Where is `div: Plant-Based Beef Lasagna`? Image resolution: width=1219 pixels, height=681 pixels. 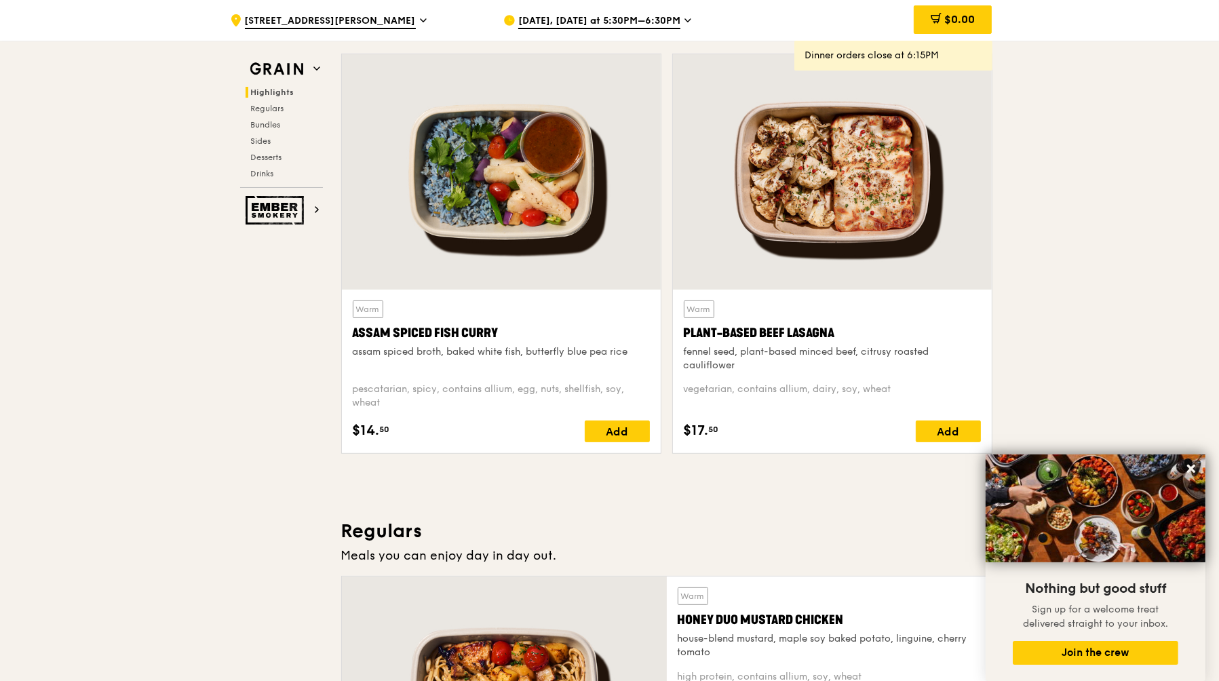 div: Plant-Based Beef Lasagna is located at coordinates (832, 333).